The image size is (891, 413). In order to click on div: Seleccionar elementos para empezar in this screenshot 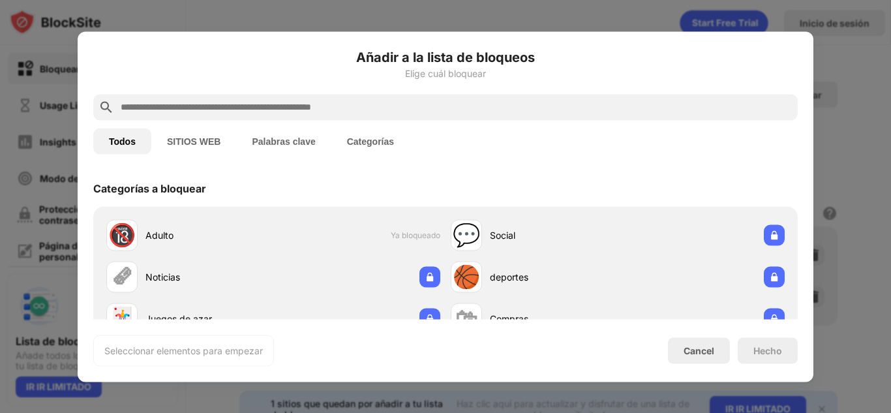, I will do `click(183, 350)`.